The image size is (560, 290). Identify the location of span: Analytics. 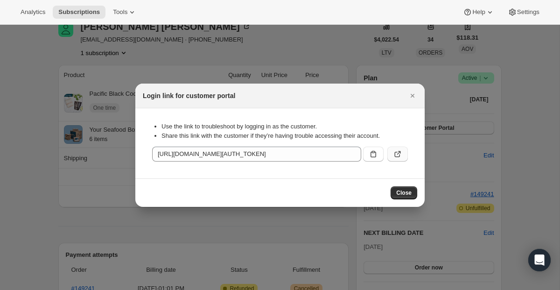
(33, 12).